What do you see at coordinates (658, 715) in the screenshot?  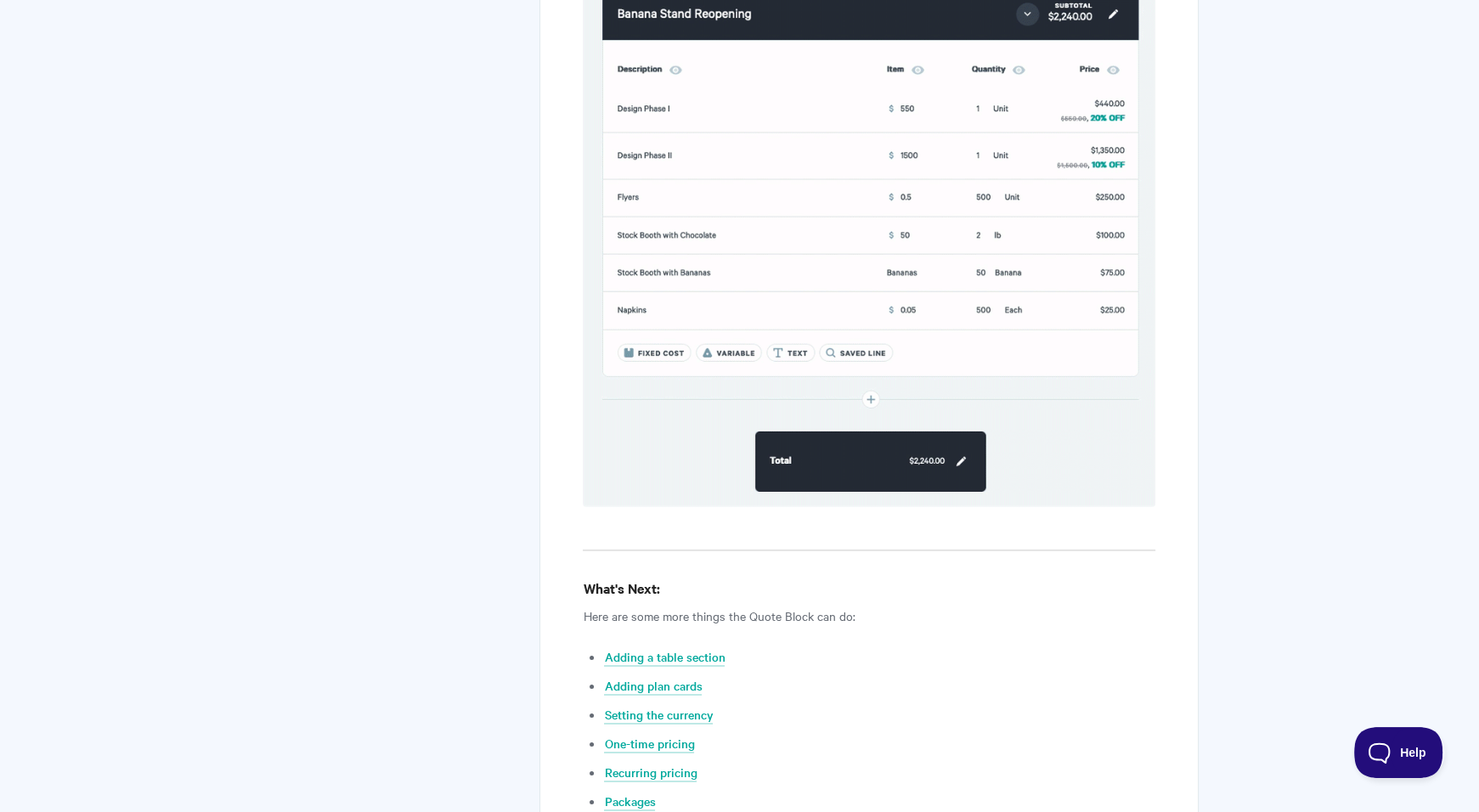 I see `a: Setting the currency` at bounding box center [658, 715].